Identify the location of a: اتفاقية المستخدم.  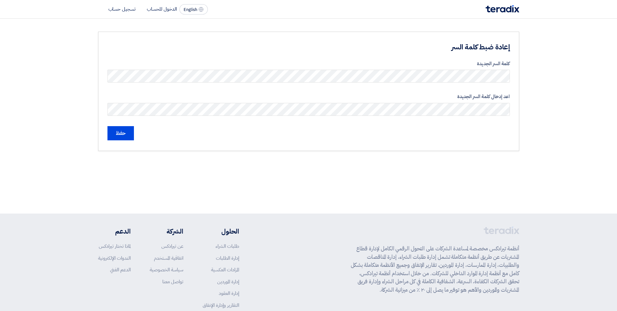
(168, 258).